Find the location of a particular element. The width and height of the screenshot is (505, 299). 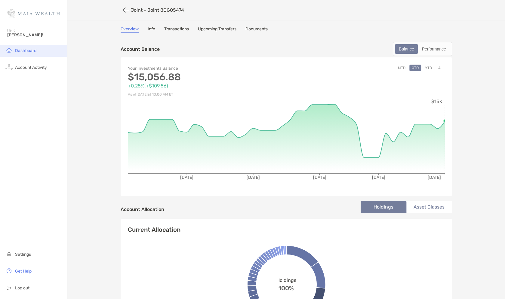

span: Log out is located at coordinates (22, 288).